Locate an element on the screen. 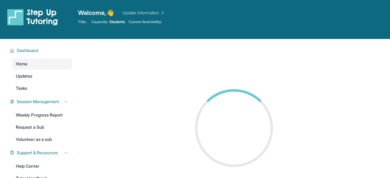 The image size is (390, 178). a: Home is located at coordinates (42, 64).